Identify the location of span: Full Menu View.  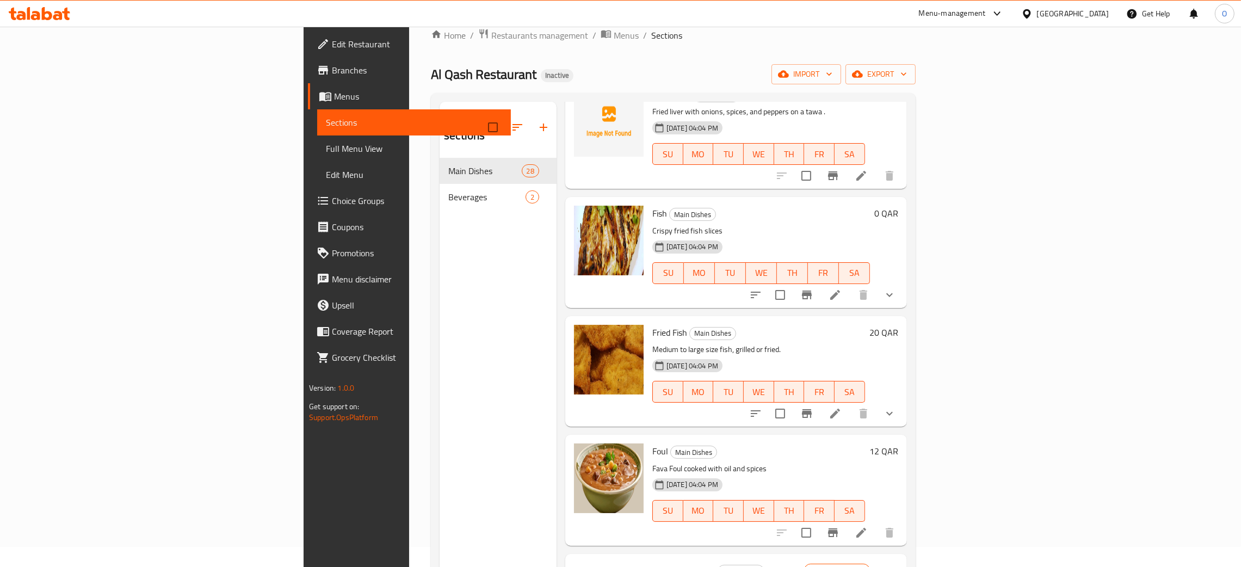
(414, 149).